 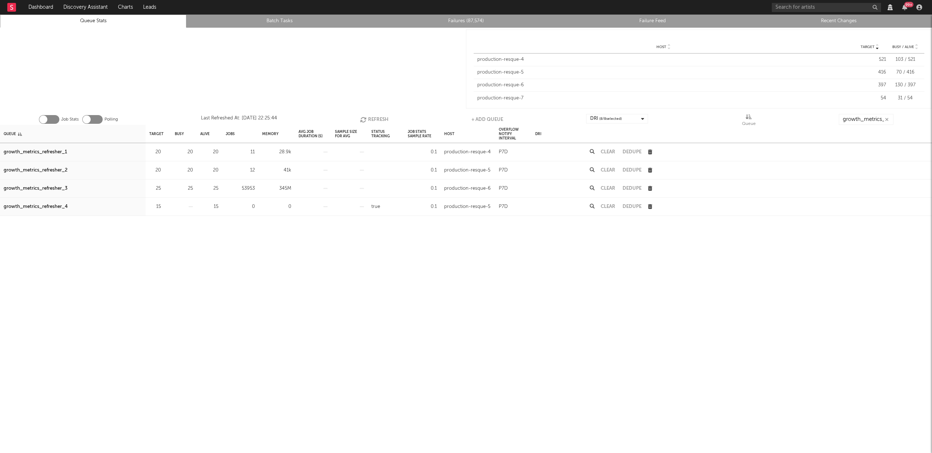 What do you see at coordinates (905, 60) in the screenshot?
I see `div: 103 / 521` at bounding box center [905, 60].